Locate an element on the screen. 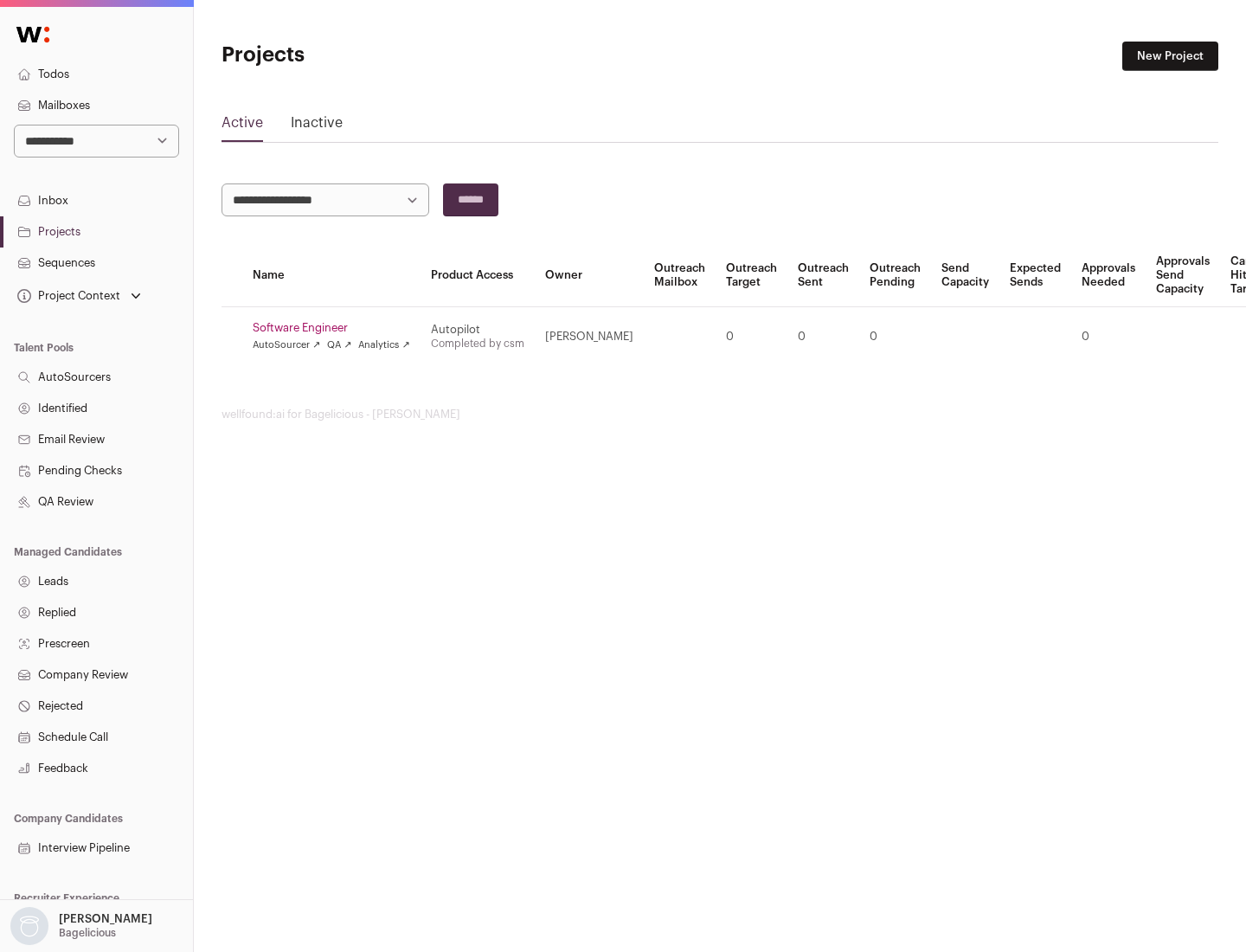 This screenshot has height=952, width=1246. th: Product Access is located at coordinates (478, 275).